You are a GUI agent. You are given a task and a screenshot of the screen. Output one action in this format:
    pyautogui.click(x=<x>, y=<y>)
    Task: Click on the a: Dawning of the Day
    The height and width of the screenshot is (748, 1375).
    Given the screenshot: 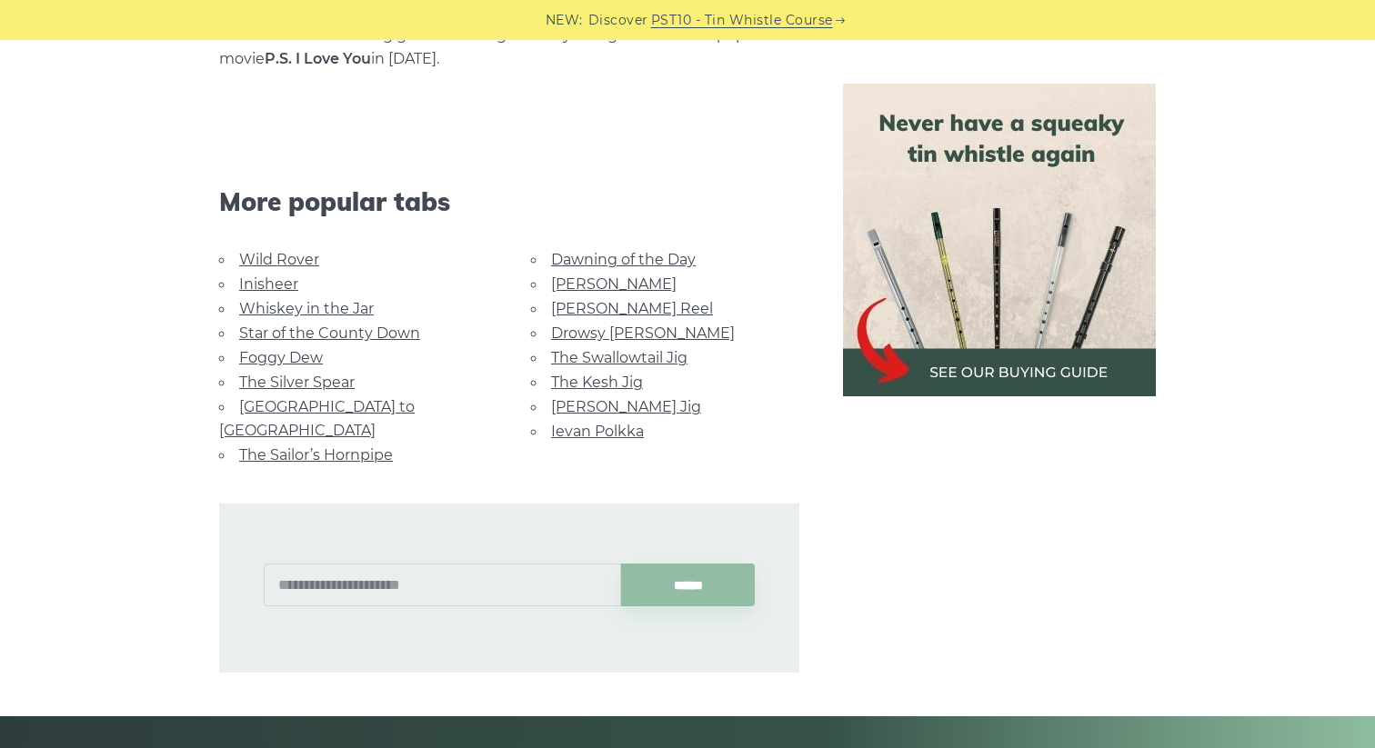 What is the action you would take?
    pyautogui.click(x=623, y=259)
    